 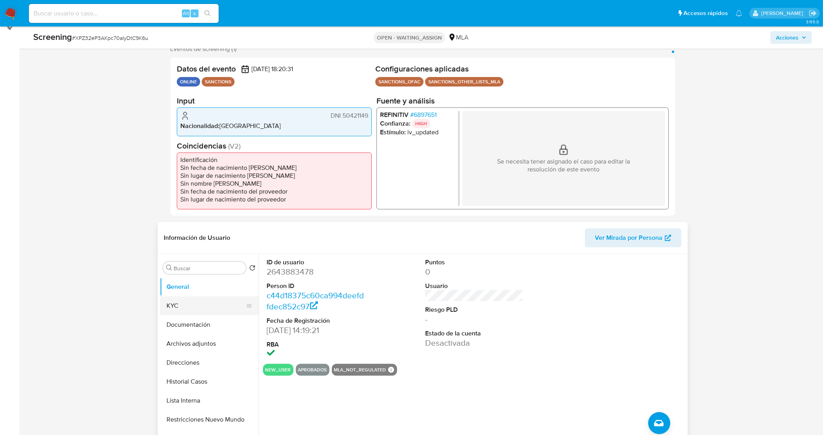 What do you see at coordinates (315, 272) in the screenshot?
I see `dd: 2643883478` at bounding box center [315, 272].